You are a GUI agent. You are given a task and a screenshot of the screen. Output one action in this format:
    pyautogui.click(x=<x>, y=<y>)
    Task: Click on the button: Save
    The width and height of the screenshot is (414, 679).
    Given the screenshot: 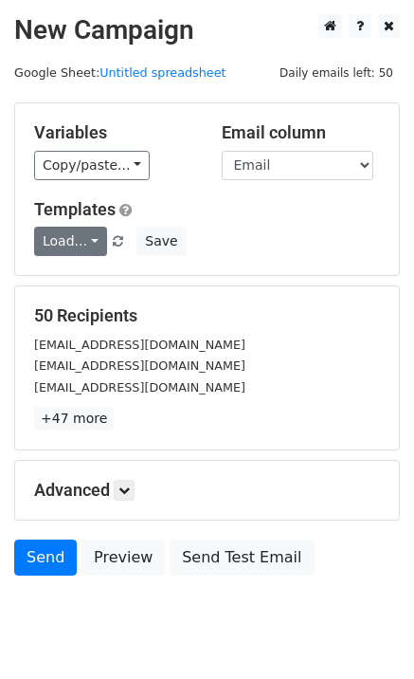 What is the action you would take?
    pyautogui.click(x=161, y=241)
    